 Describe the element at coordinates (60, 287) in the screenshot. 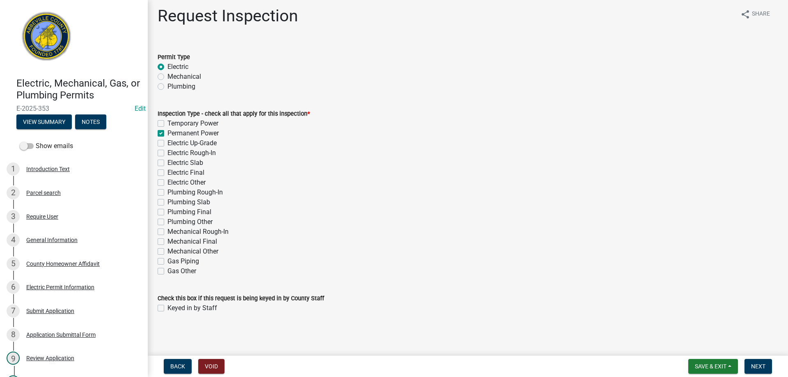

I see `div: Electric Permit Information` at that location.